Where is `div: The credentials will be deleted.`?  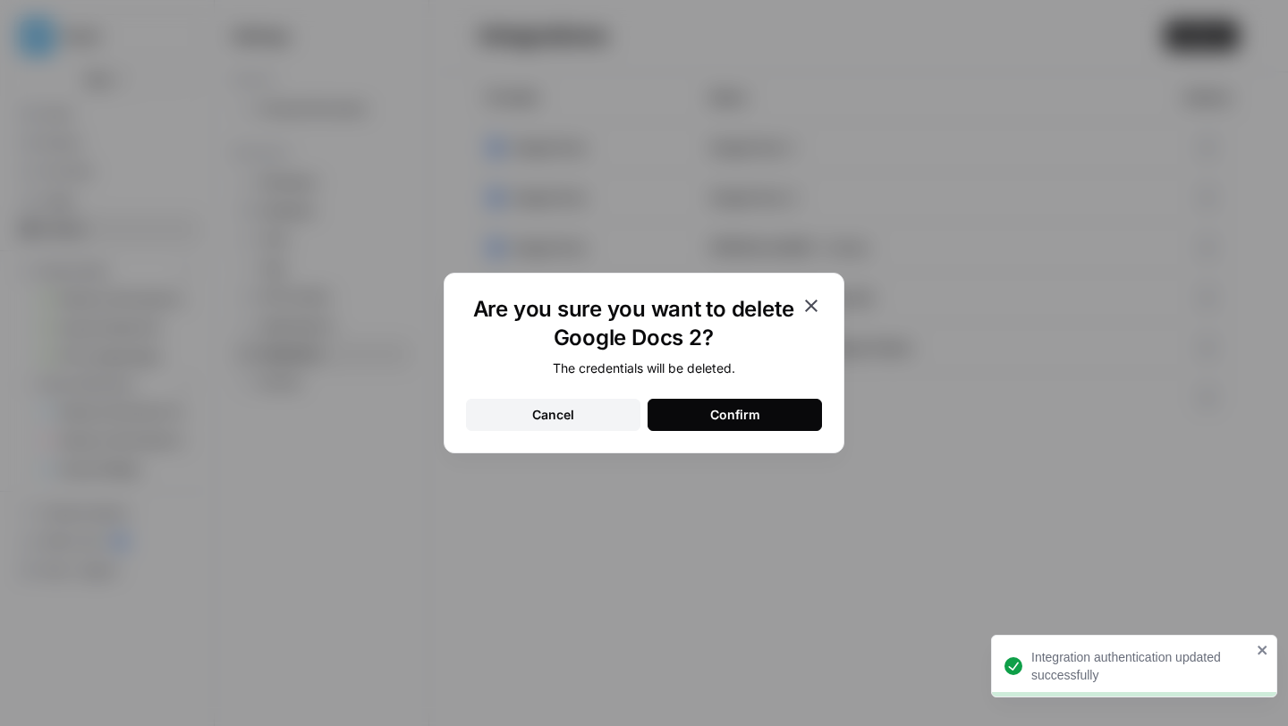 div: The credentials will be deleted. is located at coordinates (644, 369).